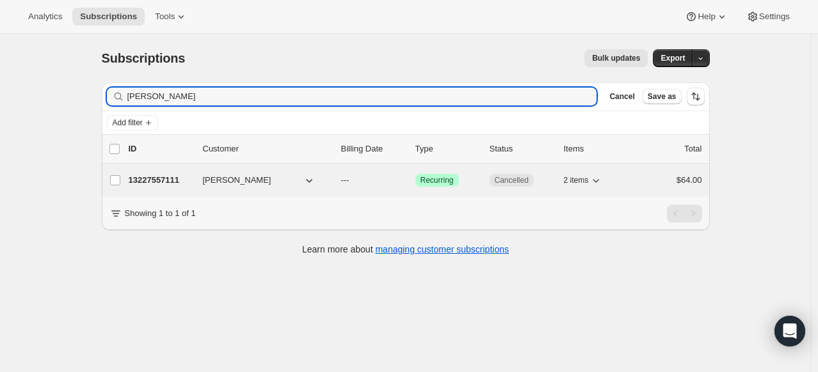 This screenshot has width=818, height=372. Describe the element at coordinates (615, 58) in the screenshot. I see `button: Bulk updates` at that location.